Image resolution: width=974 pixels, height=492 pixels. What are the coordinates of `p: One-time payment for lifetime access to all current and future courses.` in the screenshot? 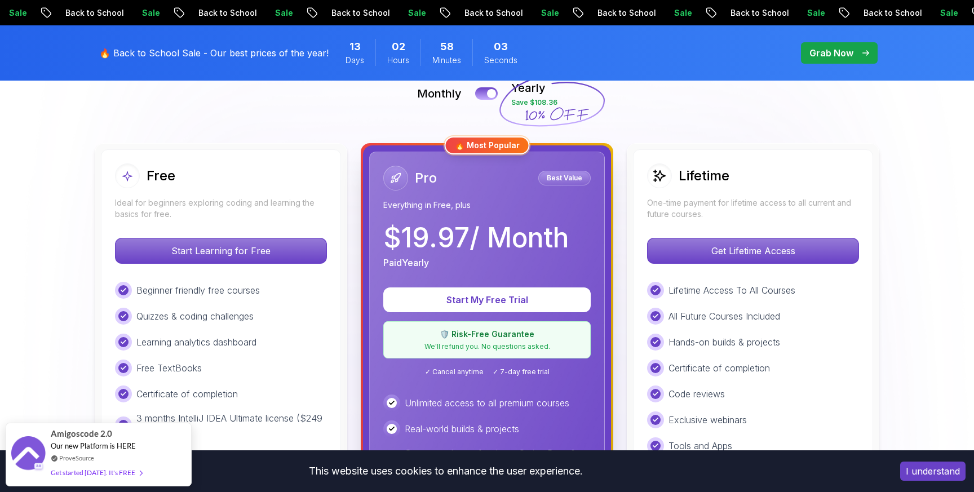 It's located at (753, 209).